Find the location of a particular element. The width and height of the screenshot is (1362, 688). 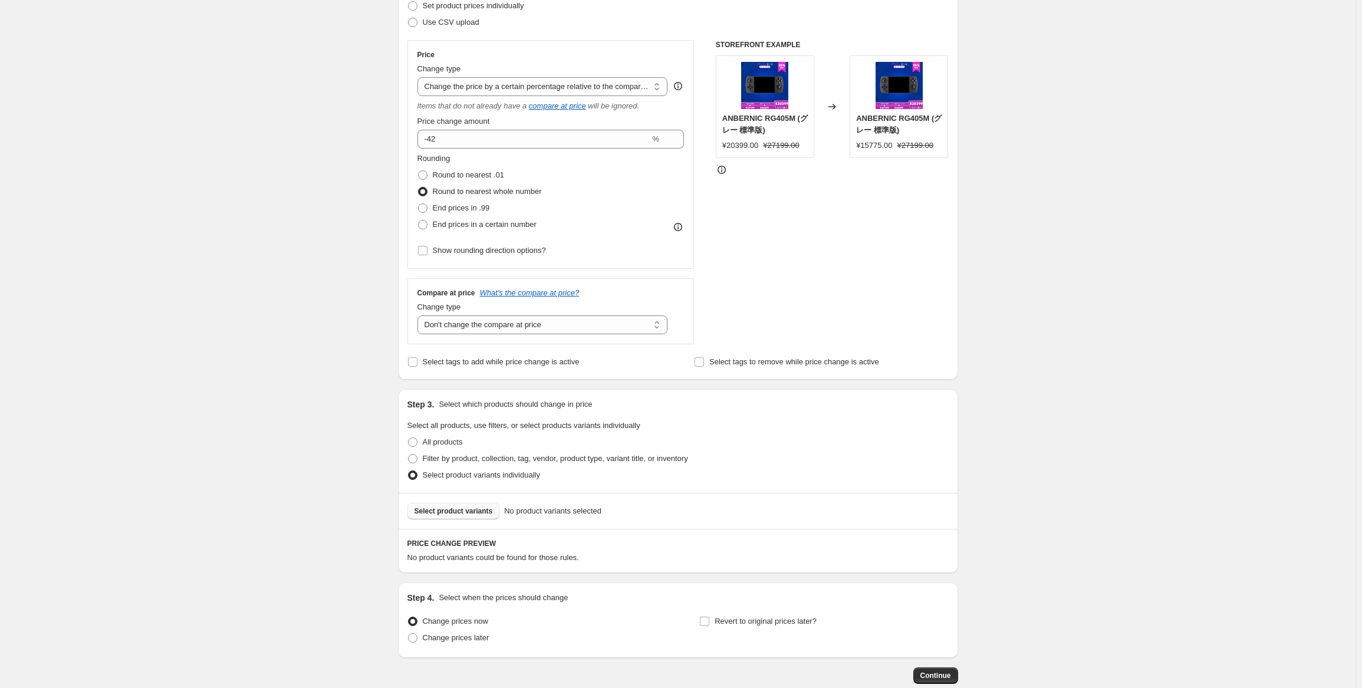

span: Select all products, use filters, or select products variants individually is located at coordinates (523, 425).